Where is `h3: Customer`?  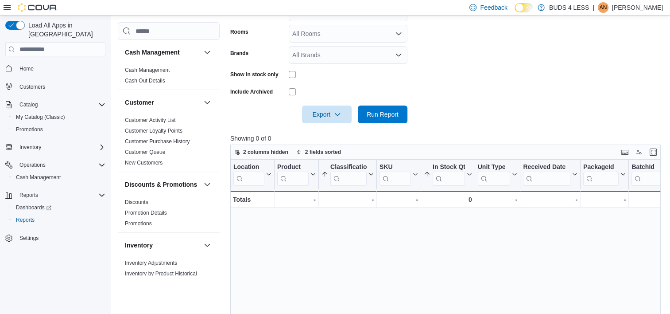
h3: Customer is located at coordinates (139, 102).